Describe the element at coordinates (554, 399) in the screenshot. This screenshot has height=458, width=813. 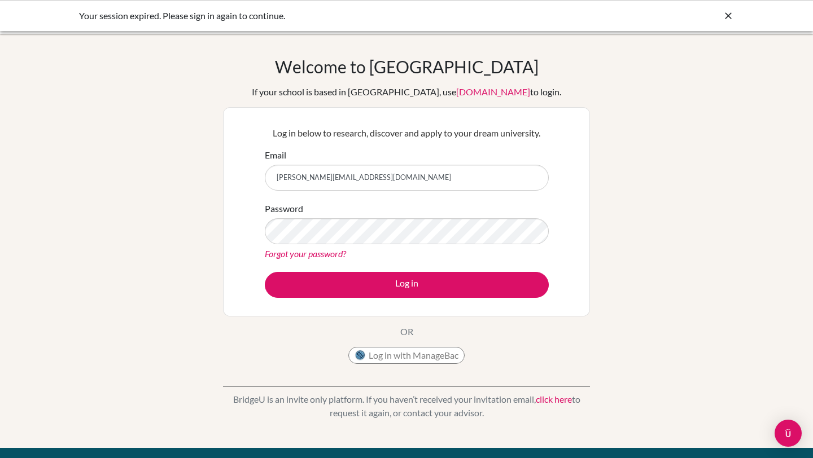
I see `a: click here` at that location.